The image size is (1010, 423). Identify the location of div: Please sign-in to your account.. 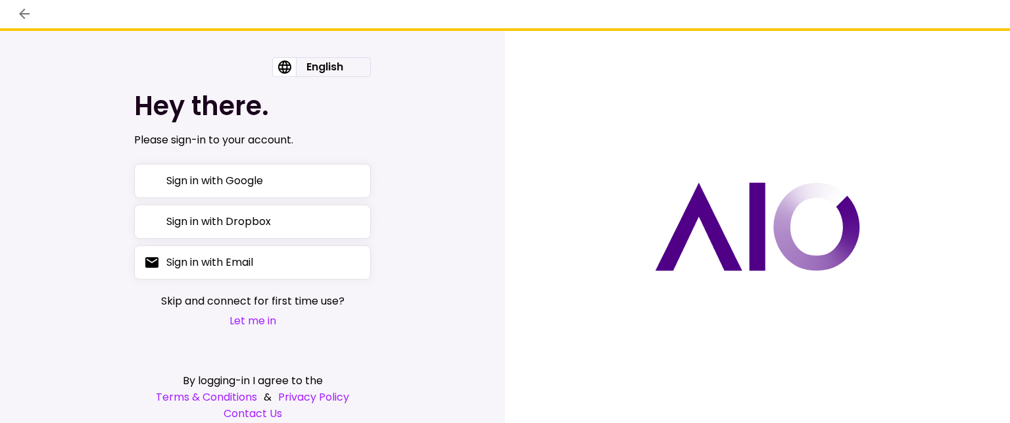
(253, 140).